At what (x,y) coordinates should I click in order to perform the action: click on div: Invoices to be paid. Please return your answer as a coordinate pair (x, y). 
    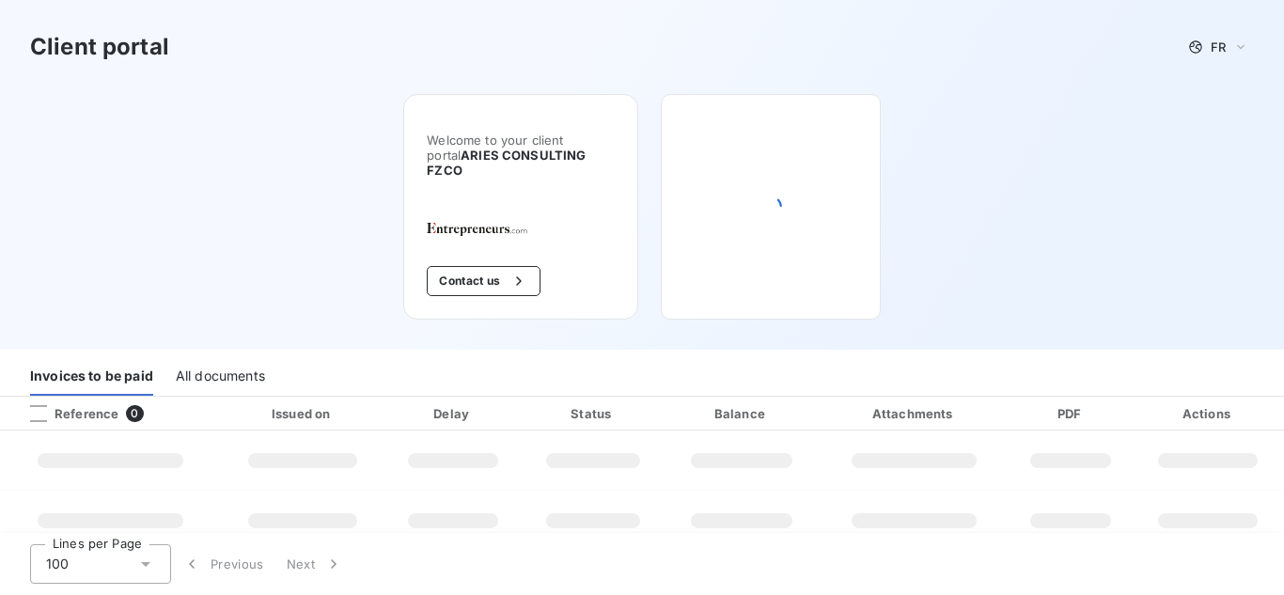
    Looking at the image, I should click on (91, 376).